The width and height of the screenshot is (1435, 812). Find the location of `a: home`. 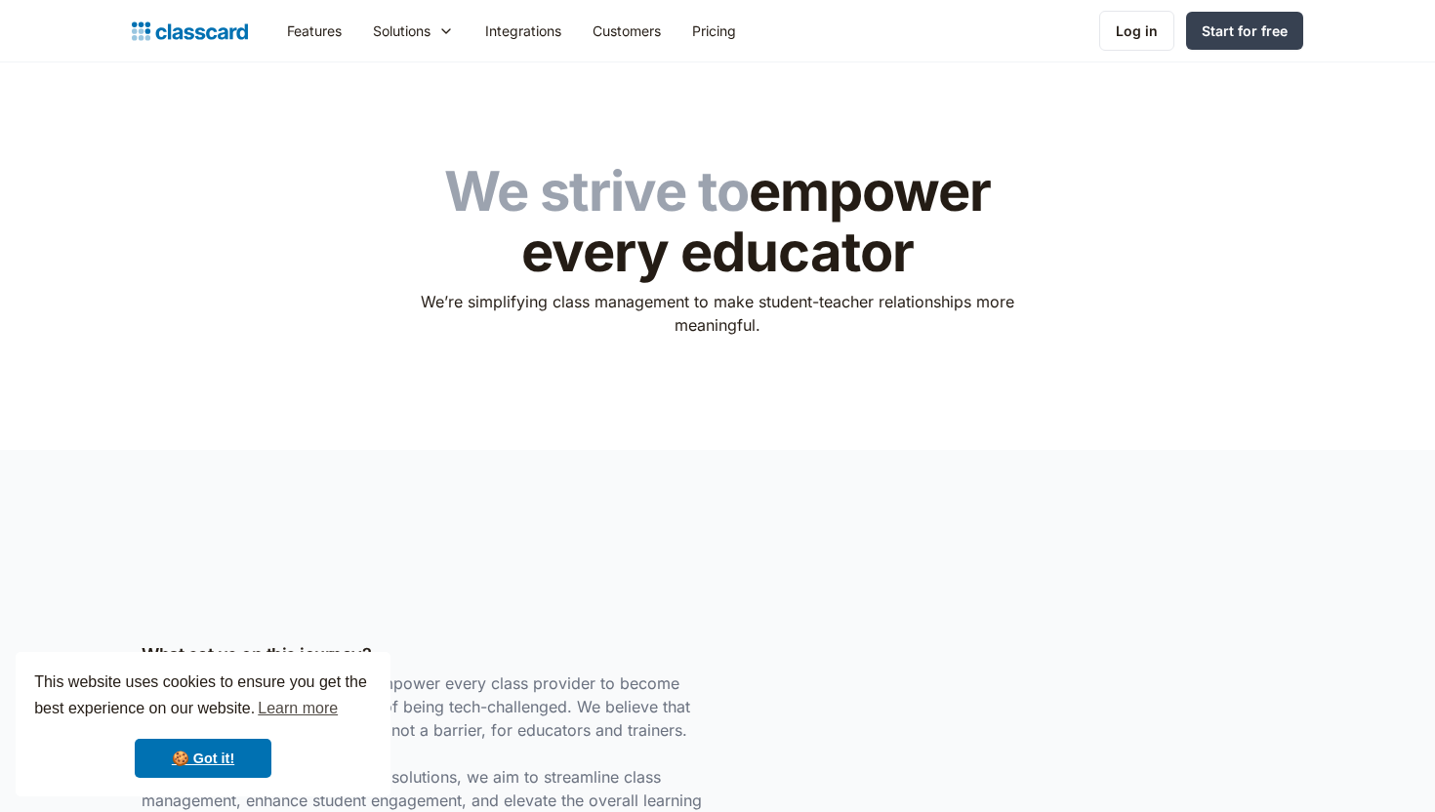

a: home is located at coordinates (189, 31).